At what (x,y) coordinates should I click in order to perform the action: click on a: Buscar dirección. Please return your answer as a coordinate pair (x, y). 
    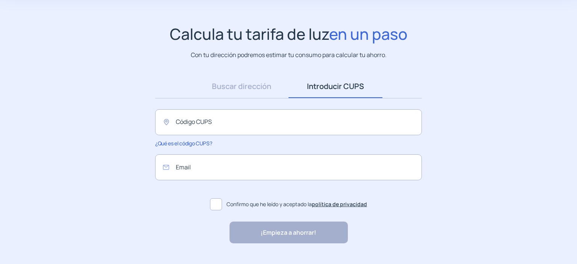
    Looking at the image, I should click on (242, 86).